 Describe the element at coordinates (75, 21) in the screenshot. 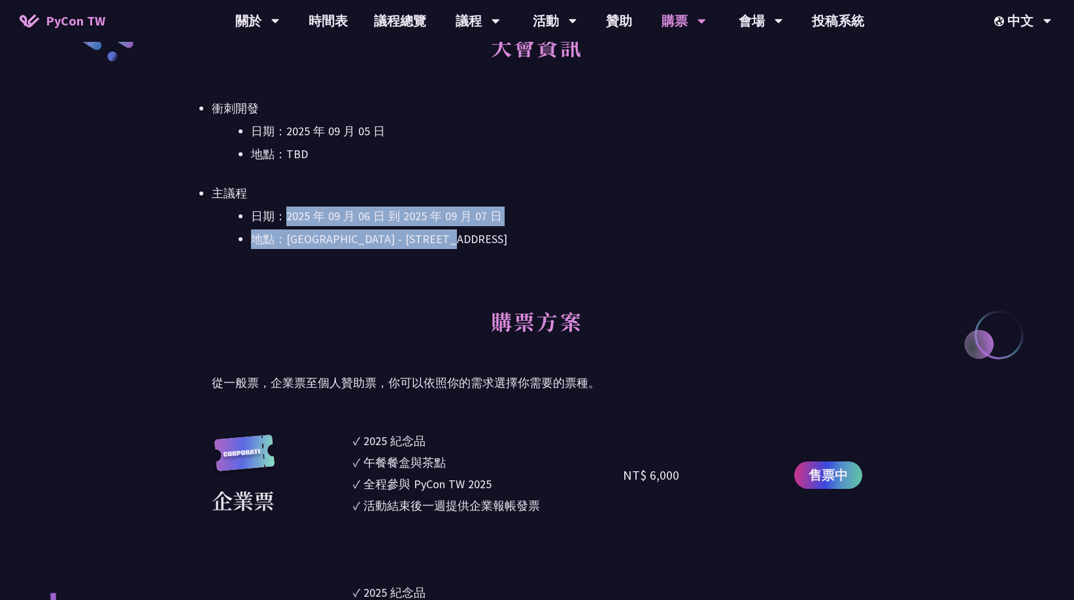

I see `span: PyCon TW` at that location.